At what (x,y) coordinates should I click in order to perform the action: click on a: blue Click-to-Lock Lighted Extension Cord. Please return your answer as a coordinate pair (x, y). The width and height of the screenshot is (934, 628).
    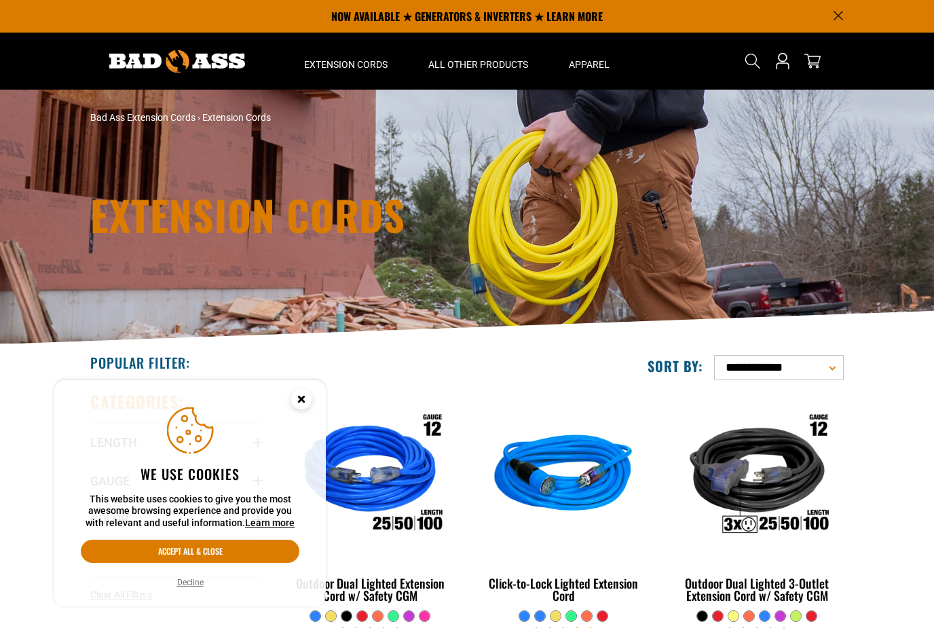
    Looking at the image, I should click on (563, 500).